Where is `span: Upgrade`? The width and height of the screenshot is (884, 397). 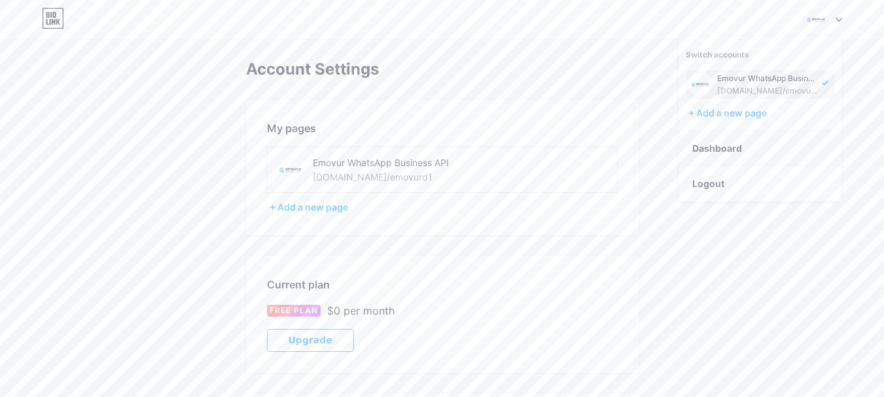
span: Upgrade is located at coordinates (310, 340).